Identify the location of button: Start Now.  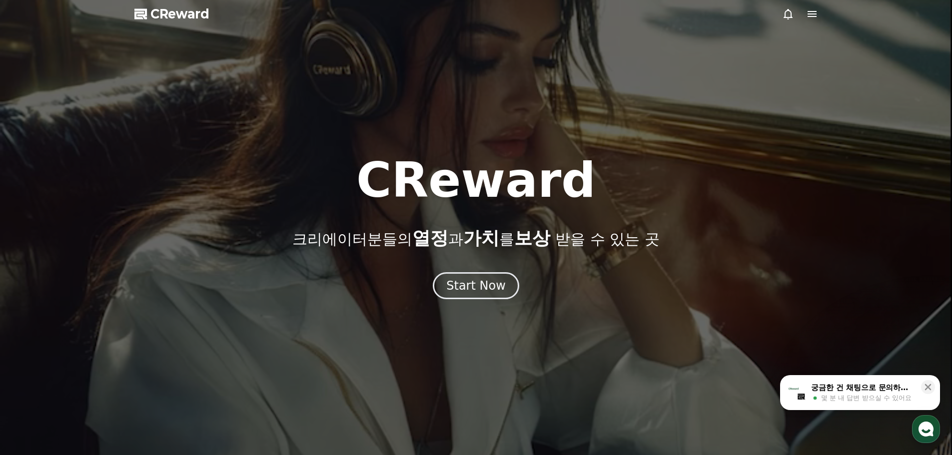
(476, 286).